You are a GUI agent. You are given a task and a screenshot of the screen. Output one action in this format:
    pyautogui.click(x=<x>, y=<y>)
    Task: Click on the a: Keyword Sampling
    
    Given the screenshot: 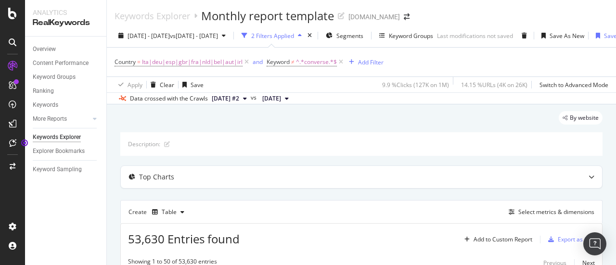 What is the action you would take?
    pyautogui.click(x=66, y=170)
    